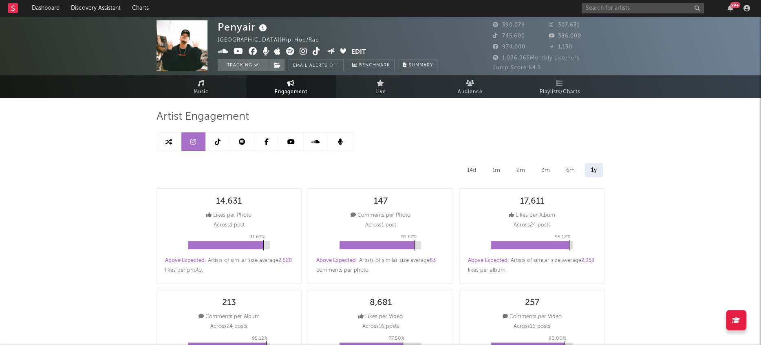  I want to click on span: Artist Engagement, so click(203, 117).